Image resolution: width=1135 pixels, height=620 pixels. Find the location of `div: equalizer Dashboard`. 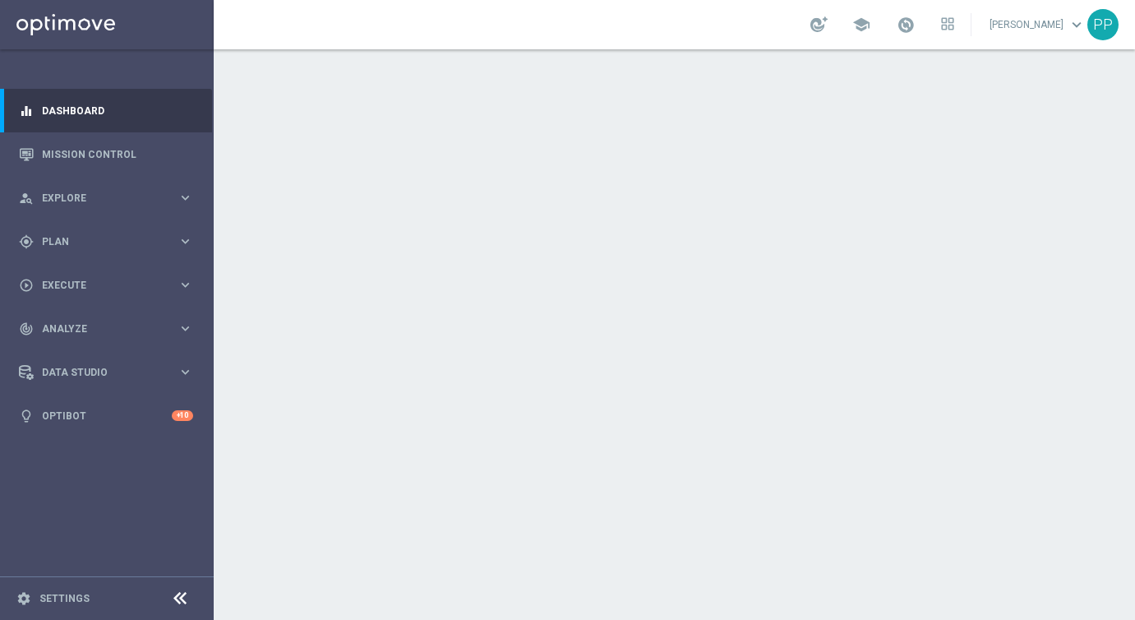

div: equalizer Dashboard is located at coordinates (106, 111).